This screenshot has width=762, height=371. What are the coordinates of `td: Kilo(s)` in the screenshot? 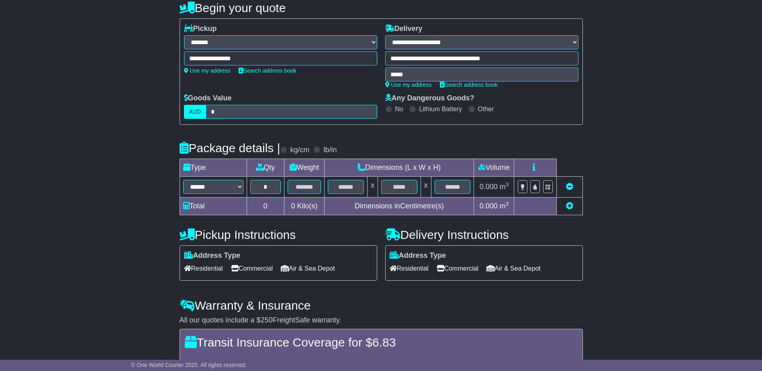 It's located at (304, 206).